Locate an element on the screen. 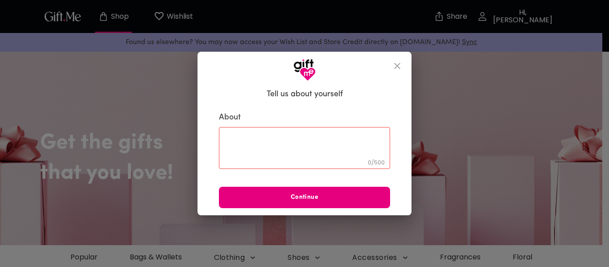 This screenshot has height=267, width=609. span: 0 / 500 is located at coordinates (377, 162).